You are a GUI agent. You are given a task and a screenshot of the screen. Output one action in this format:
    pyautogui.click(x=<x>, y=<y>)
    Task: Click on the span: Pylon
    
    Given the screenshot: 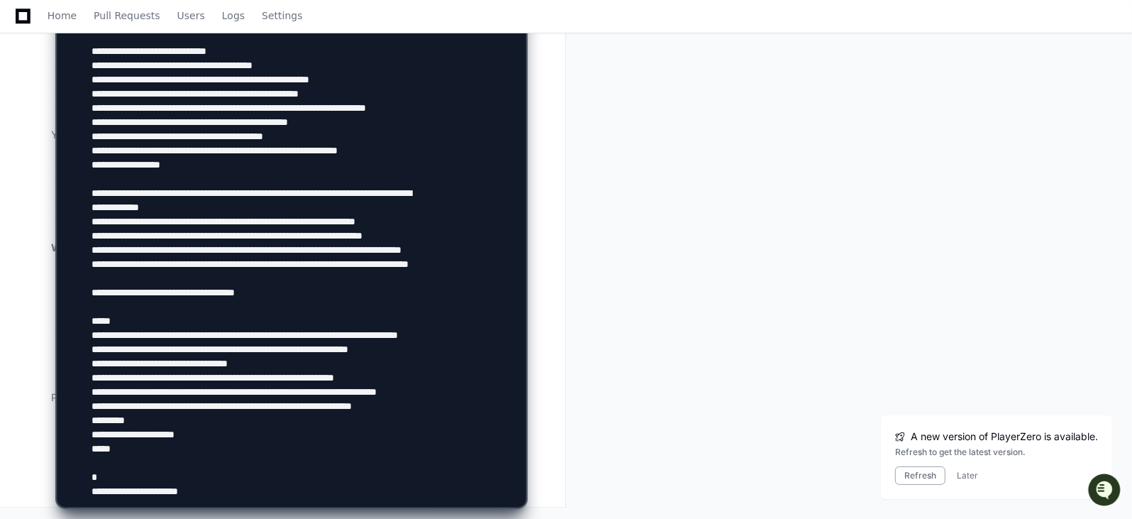 What is the action you would take?
    pyautogui.click(x=156, y=154)
    